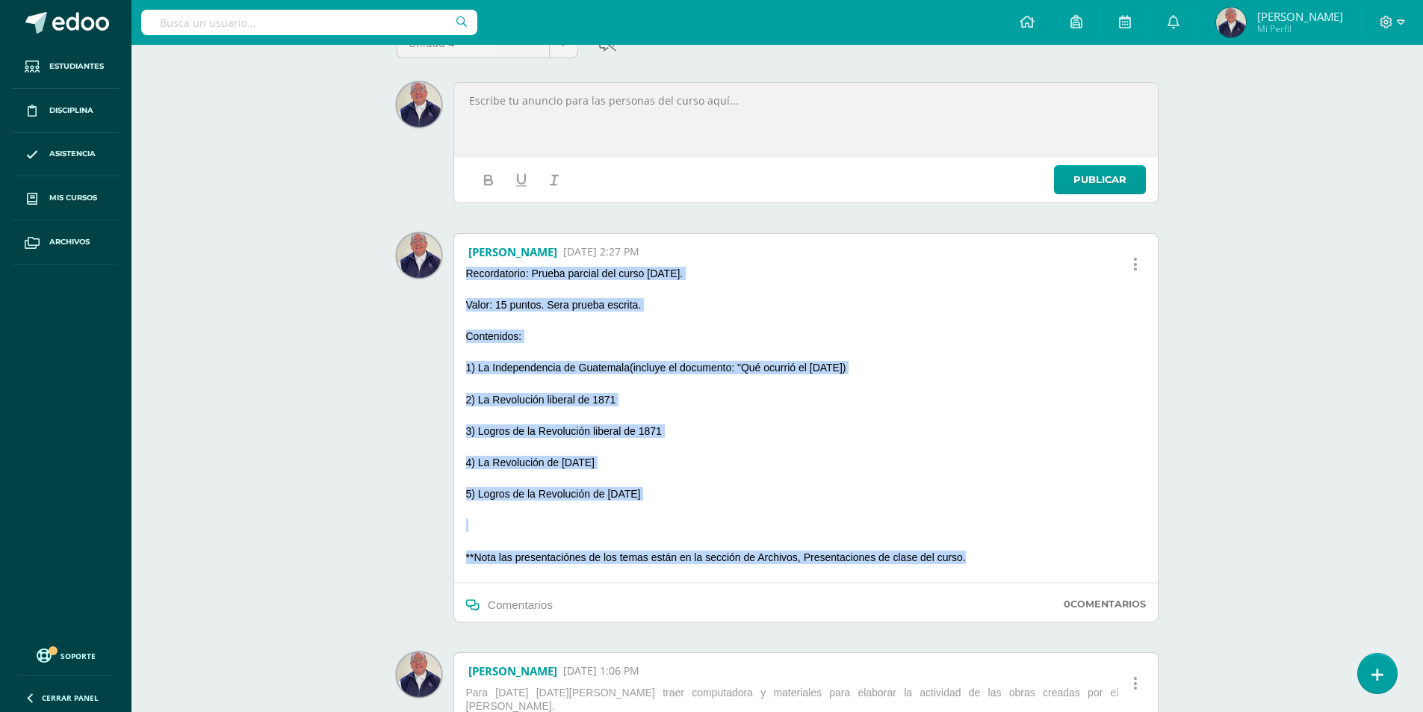  I want to click on p: 3) Logros de la Revolución liberal de 1871, so click(729, 434).